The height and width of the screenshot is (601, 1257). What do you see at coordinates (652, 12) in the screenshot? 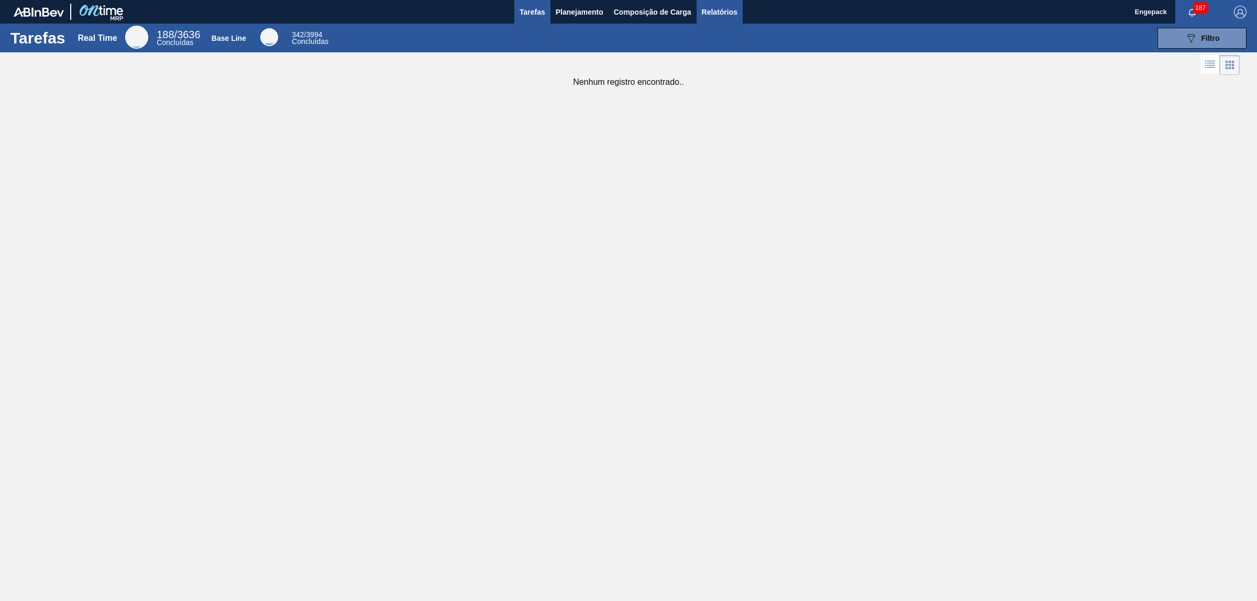
I see `span: Composição de Carga` at bounding box center [652, 12].